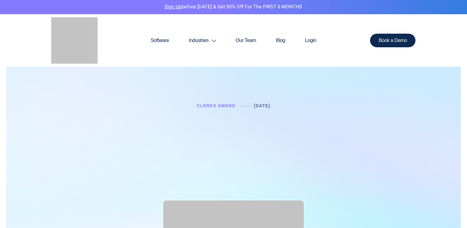  I want to click on a: Industries, so click(202, 40).